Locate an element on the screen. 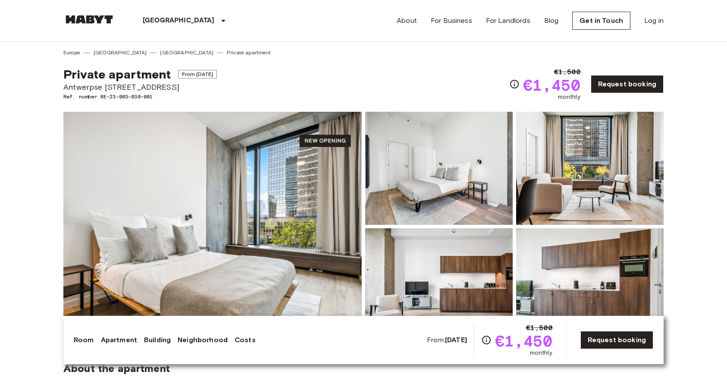 This screenshot has height=378, width=727. a: Private apartment is located at coordinates (249, 53).